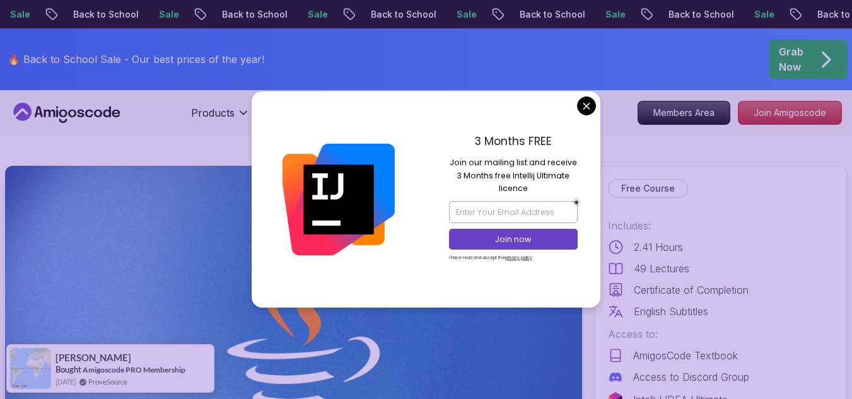  I want to click on p: Certificate of Completion, so click(691, 290).